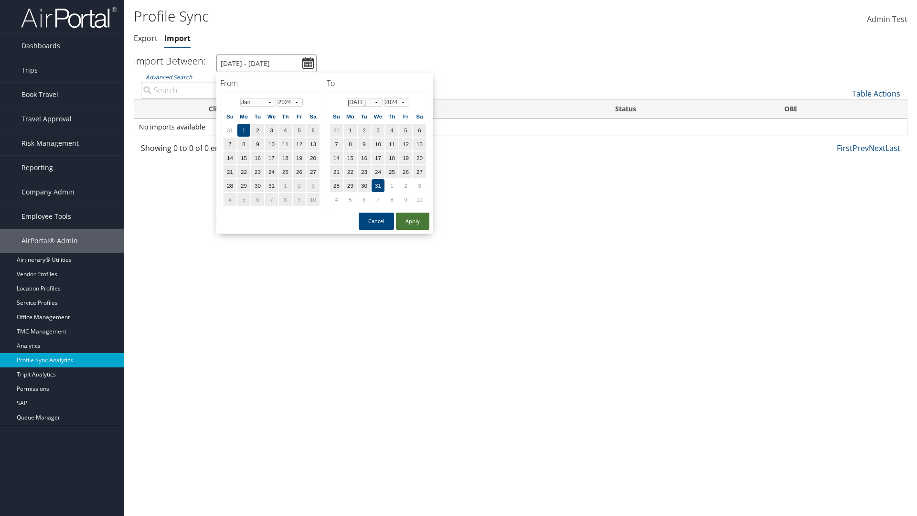 Image resolution: width=917 pixels, height=516 pixels. I want to click on span: Risk Management, so click(50, 143).